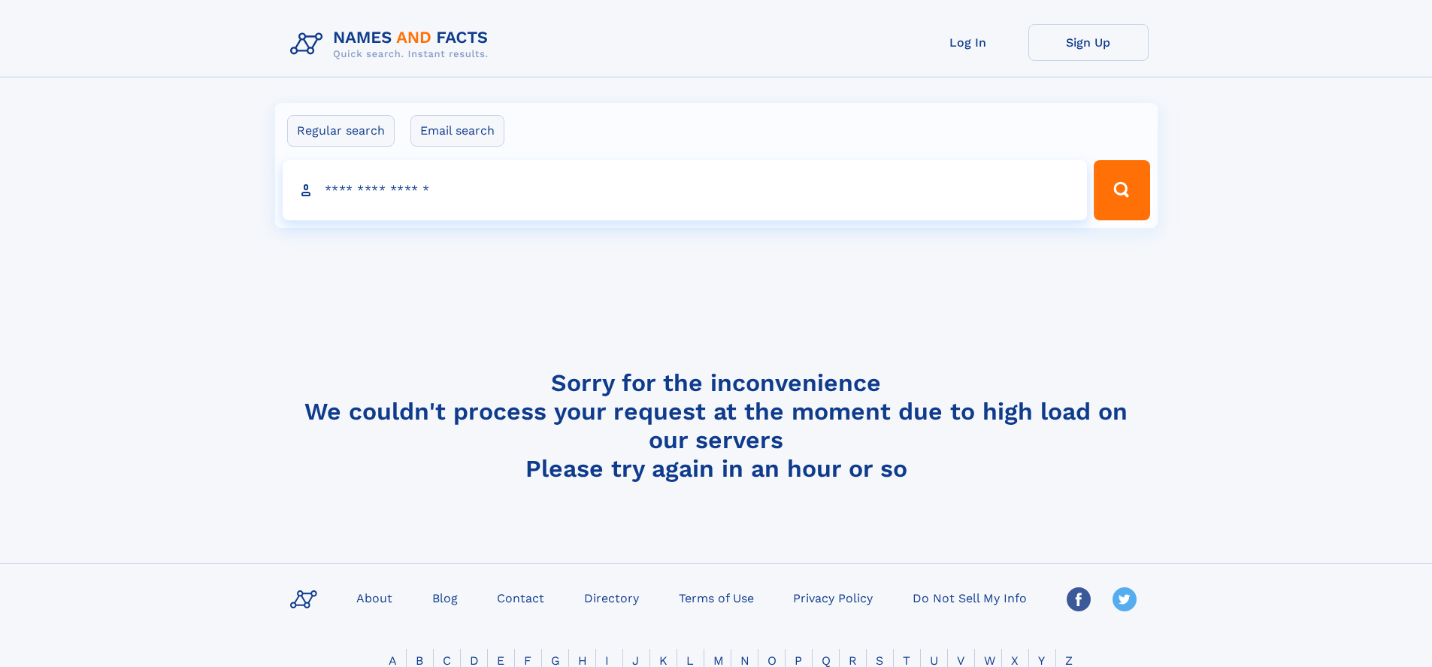 This screenshot has width=1432, height=667. I want to click on input: search input, so click(685, 190).